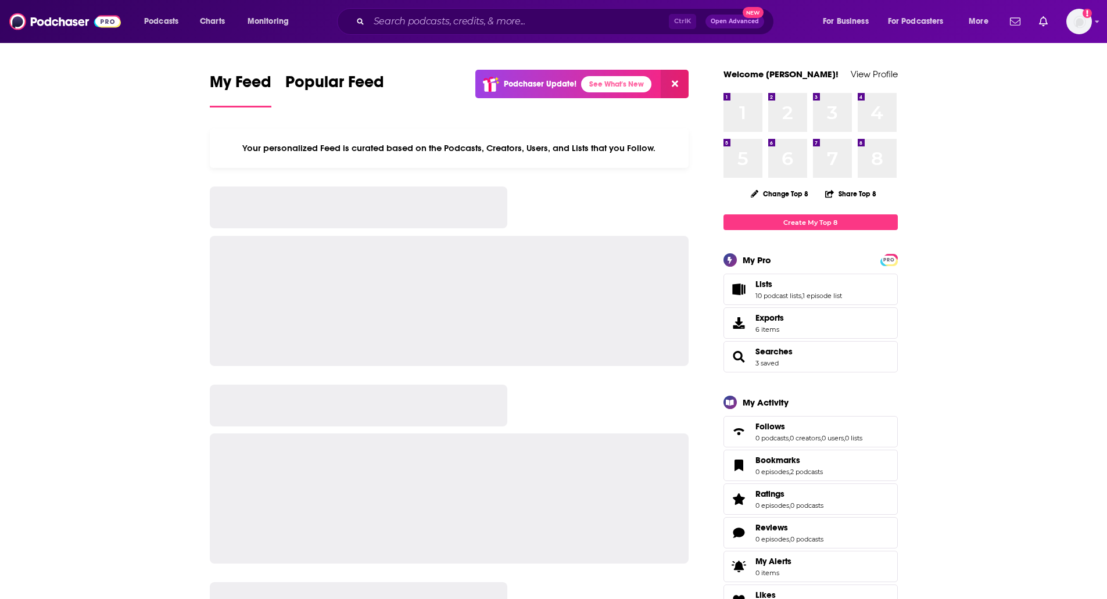  Describe the element at coordinates (682, 21) in the screenshot. I see `span: Ctrl K` at that location.